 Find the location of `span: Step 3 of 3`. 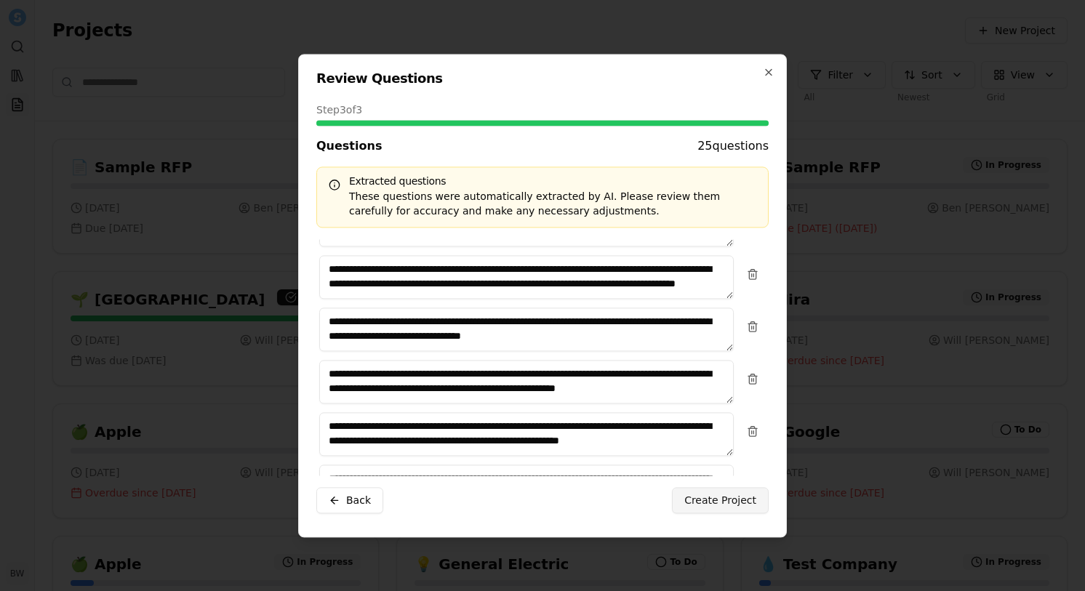

span: Step 3 of 3 is located at coordinates (339, 110).